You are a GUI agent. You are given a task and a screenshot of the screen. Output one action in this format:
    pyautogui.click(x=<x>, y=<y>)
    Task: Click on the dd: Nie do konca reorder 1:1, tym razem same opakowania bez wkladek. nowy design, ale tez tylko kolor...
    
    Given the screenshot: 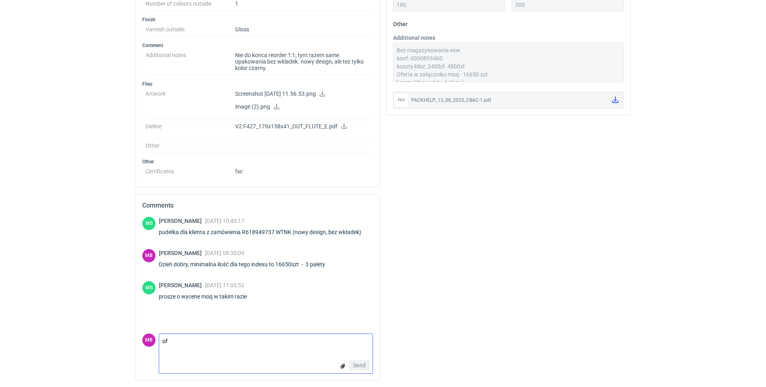 What is the action you would take?
    pyautogui.click(x=302, y=61)
    